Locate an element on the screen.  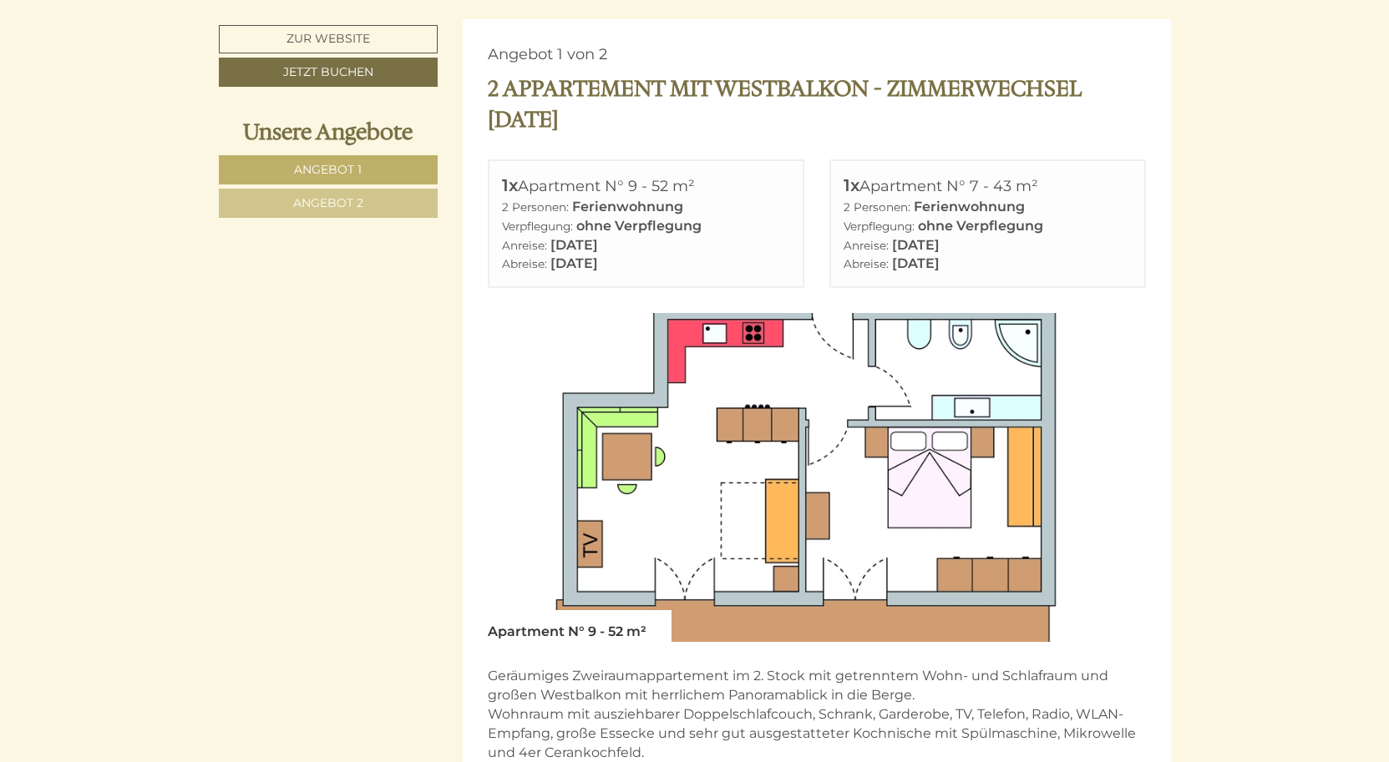
button: Next is located at coordinates (1107, 478).